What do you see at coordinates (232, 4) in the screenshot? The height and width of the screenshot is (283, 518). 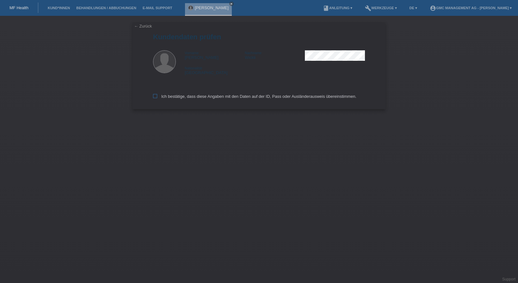 I see `a: close` at bounding box center [232, 4].